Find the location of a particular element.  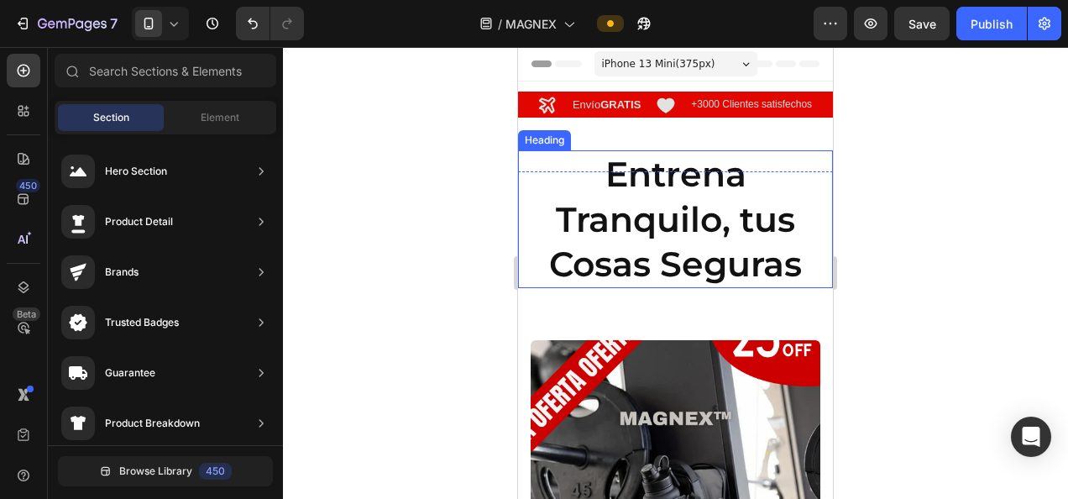

div: Undo/Redo is located at coordinates (269, 24).